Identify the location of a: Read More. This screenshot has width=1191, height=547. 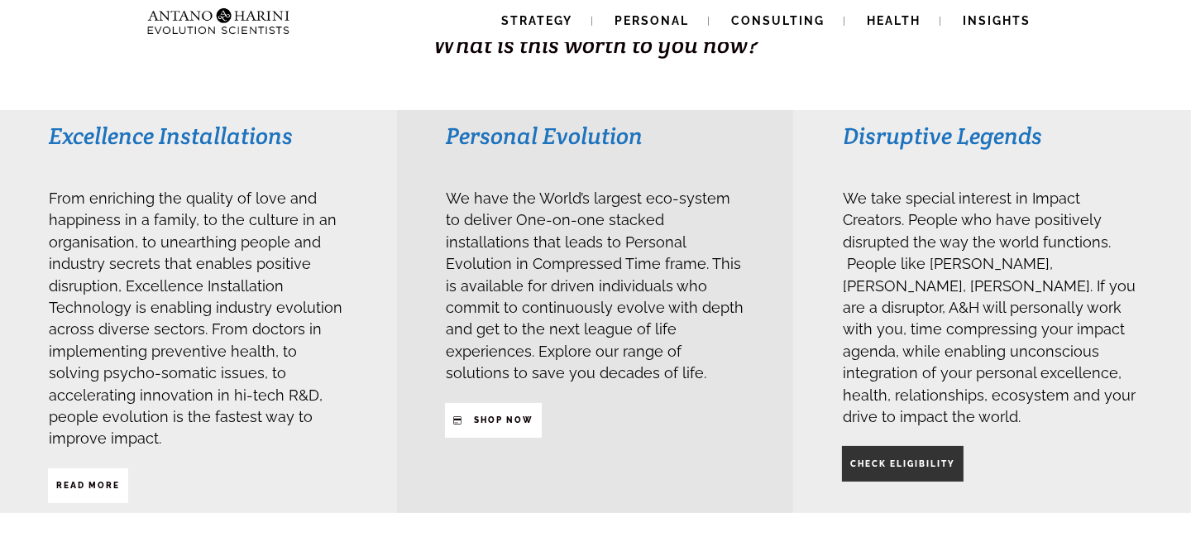
(88, 486).